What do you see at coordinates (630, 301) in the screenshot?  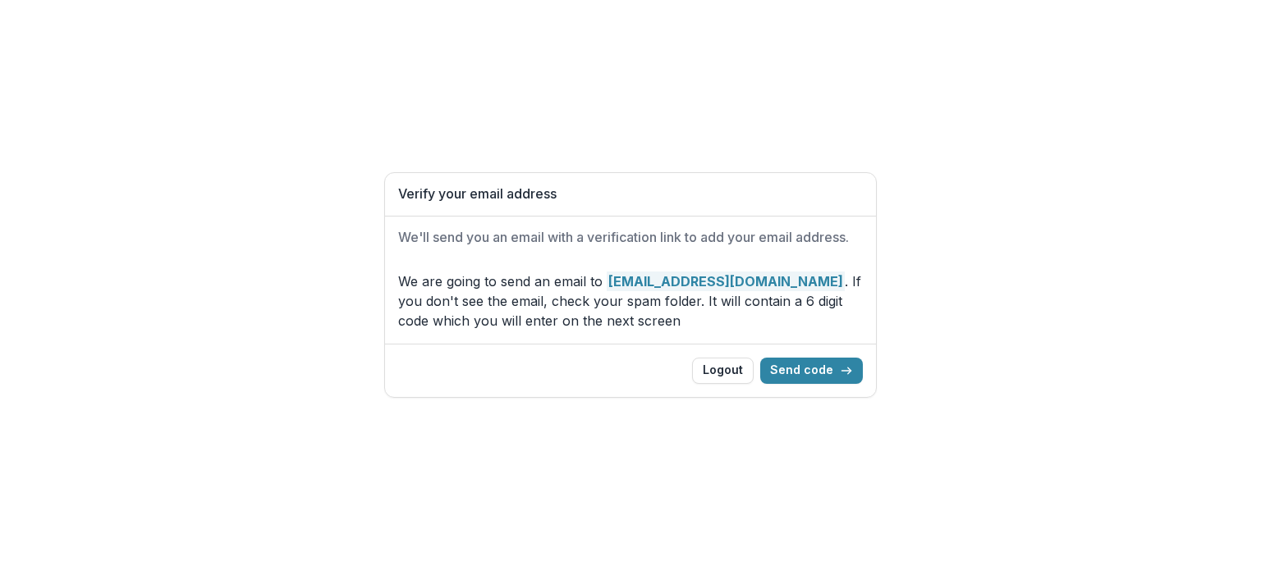 I see `p: We are going to send an email to . If you don't see the email, check your spam folder. It will co...` at bounding box center [630, 301].